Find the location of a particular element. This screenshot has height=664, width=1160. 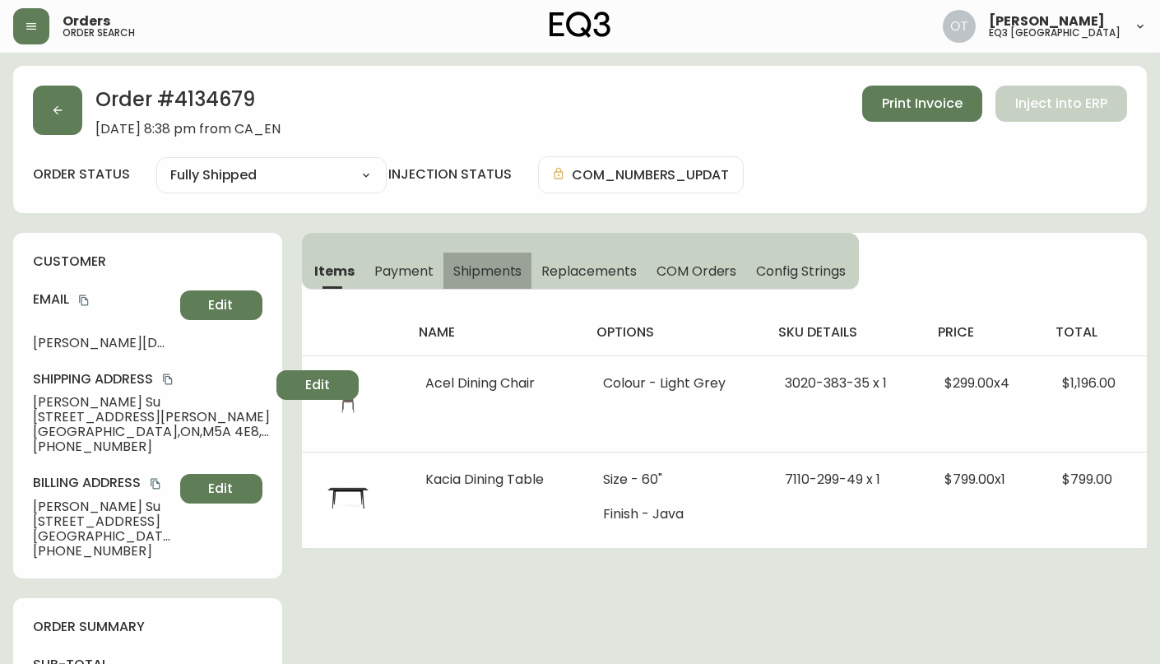

h4: order summary is located at coordinates (147, 627).